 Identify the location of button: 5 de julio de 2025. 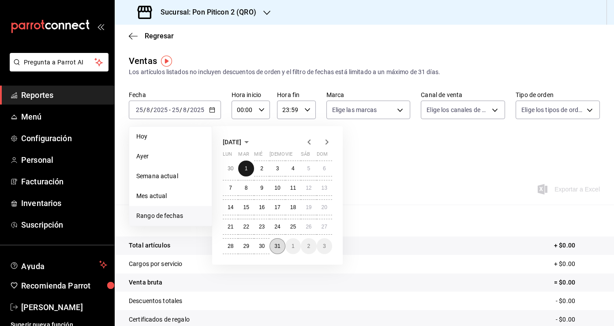
(309, 169).